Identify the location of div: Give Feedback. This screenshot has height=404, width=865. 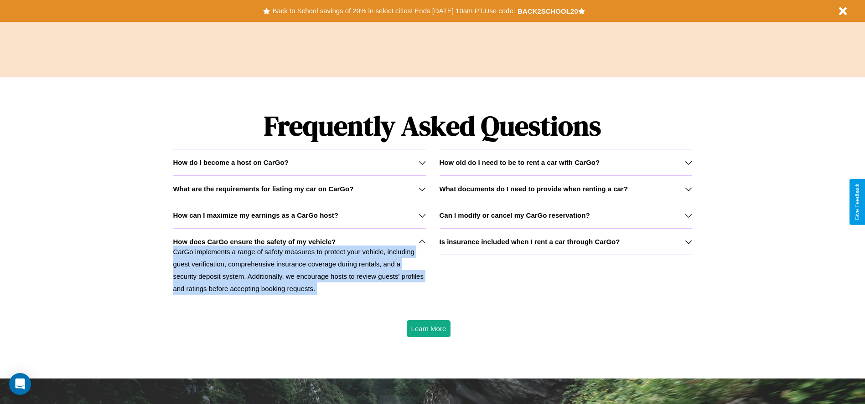
(857, 202).